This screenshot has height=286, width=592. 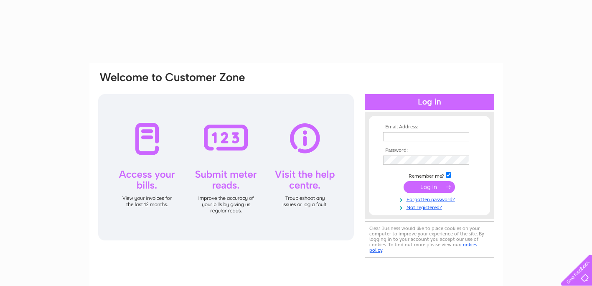 I want to click on a: Not registered?, so click(x=431, y=207).